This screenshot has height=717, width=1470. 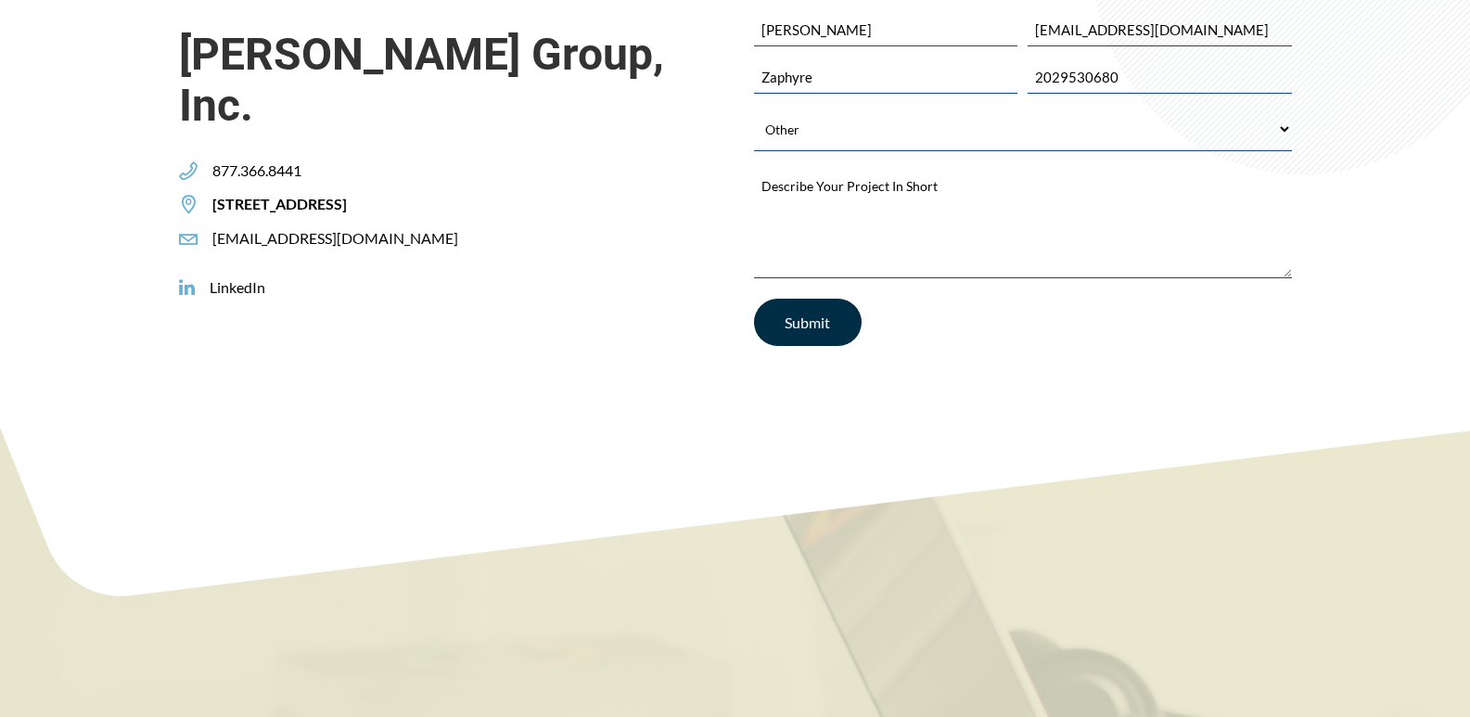 I want to click on a: LinkedIn, so click(x=222, y=288).